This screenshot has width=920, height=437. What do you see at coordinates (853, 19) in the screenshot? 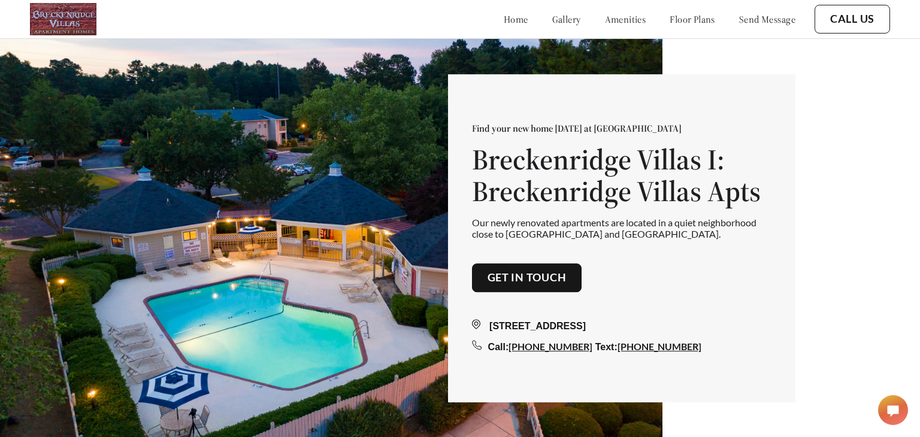
I see `button: Call Us` at bounding box center [853, 19].